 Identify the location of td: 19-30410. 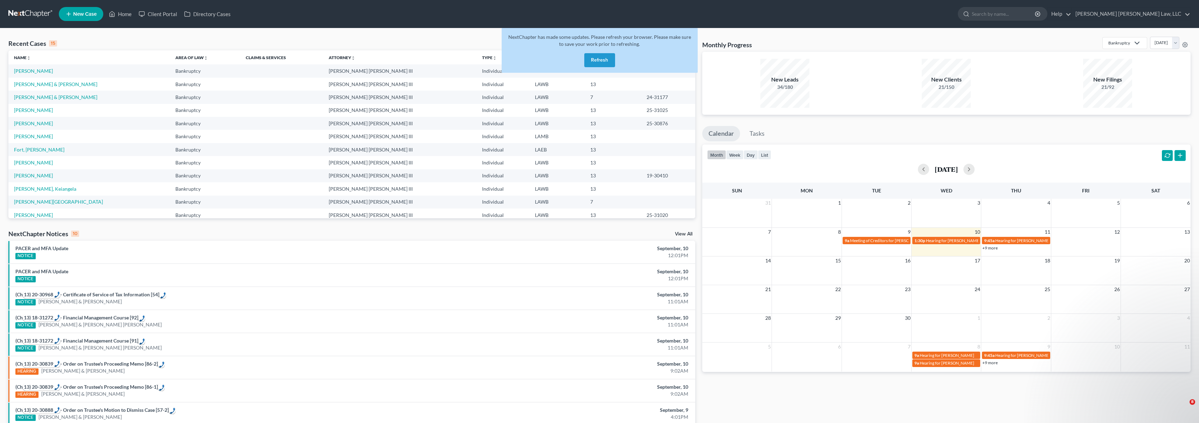
(668, 176).